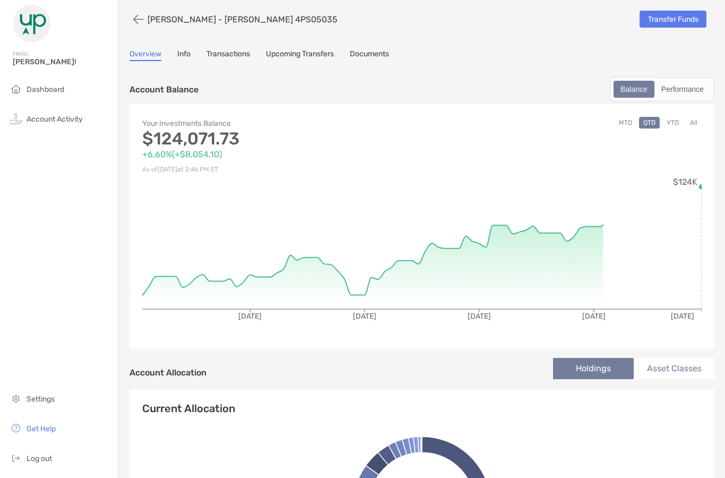 The height and width of the screenshot is (478, 725). I want to click on h4: Current Allocation, so click(188, 408).